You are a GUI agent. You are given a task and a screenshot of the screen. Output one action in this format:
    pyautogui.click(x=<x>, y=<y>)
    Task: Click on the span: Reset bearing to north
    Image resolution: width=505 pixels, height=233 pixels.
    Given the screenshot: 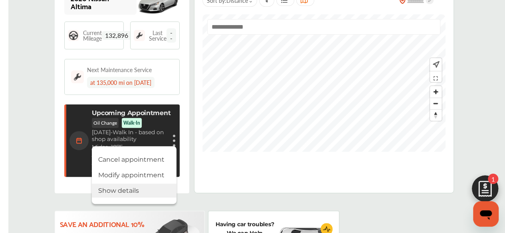 What is the action you would take?
    pyautogui.click(x=435, y=115)
    